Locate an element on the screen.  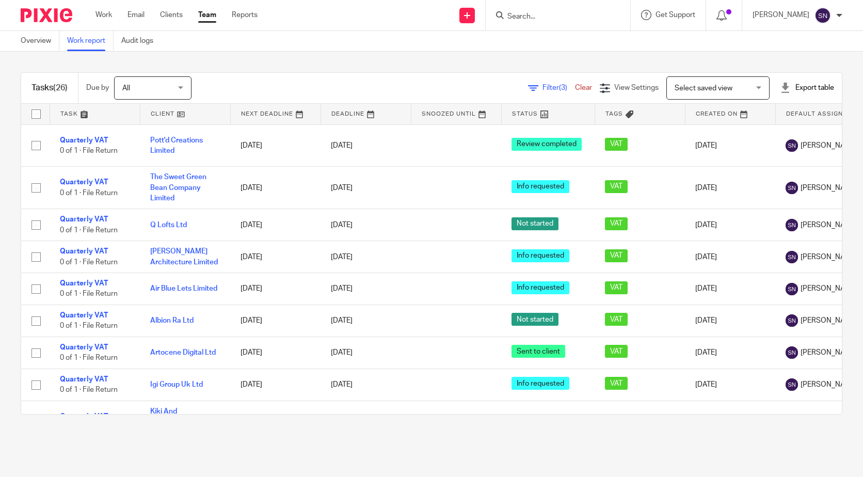
a: Audit logs is located at coordinates (141, 41).